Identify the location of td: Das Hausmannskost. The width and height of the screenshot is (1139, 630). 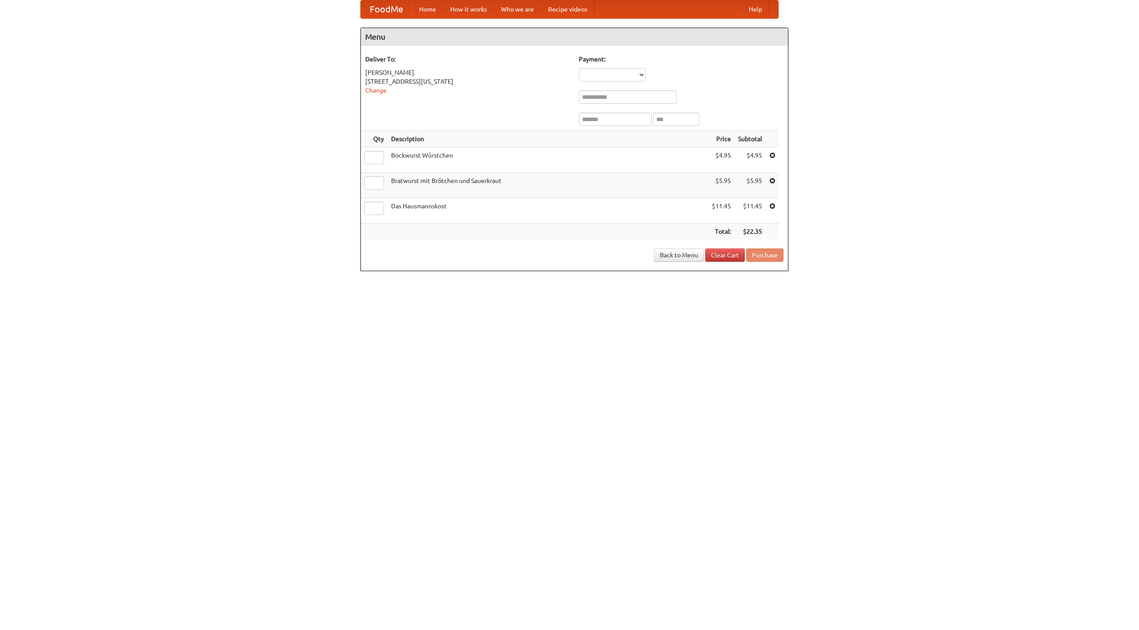
(548, 210).